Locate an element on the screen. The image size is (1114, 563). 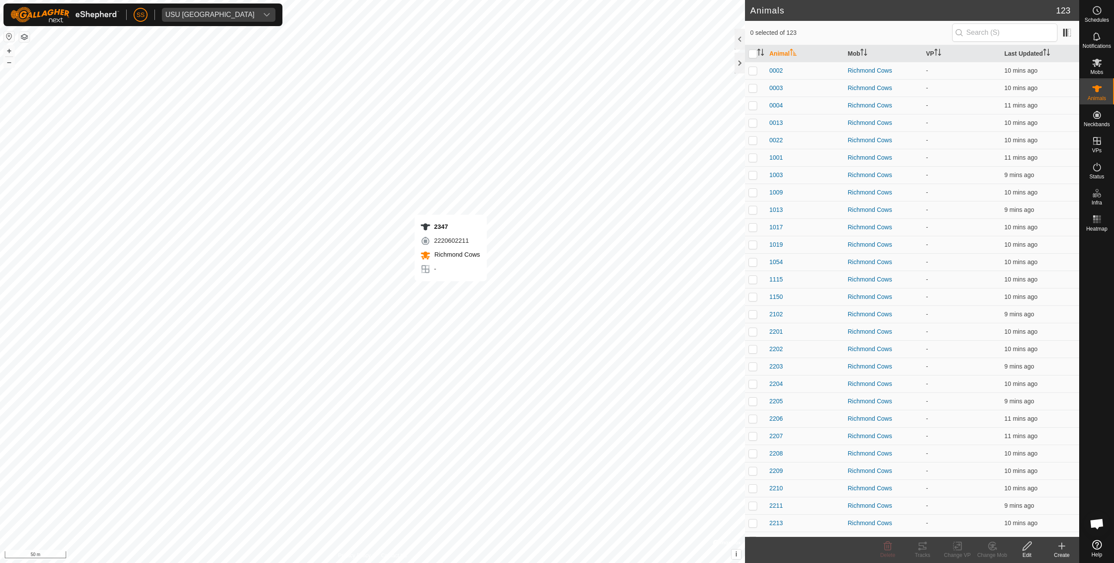
span: Status is located at coordinates (1097, 177).